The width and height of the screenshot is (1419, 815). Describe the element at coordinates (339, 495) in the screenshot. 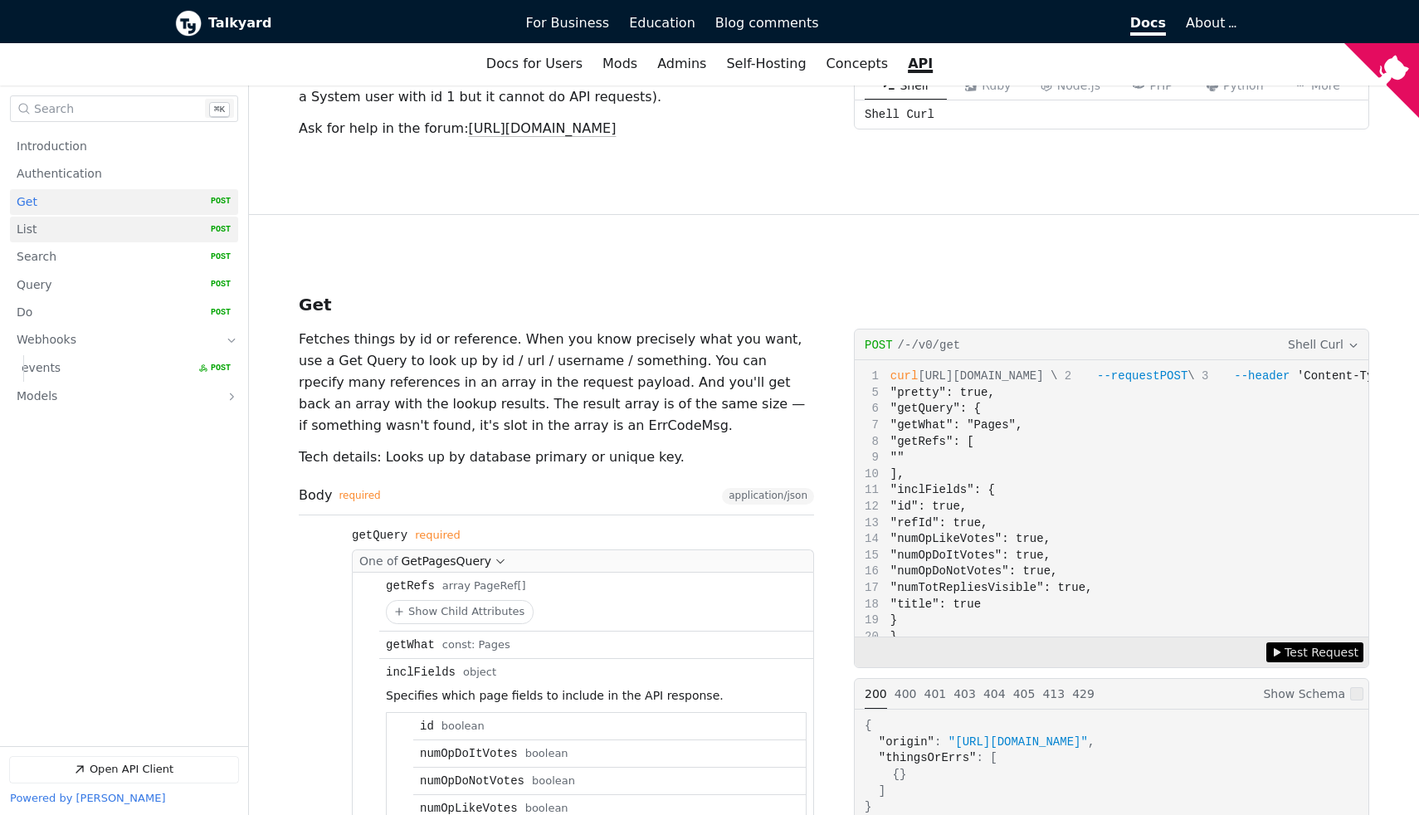

I see `span: Body` at that location.